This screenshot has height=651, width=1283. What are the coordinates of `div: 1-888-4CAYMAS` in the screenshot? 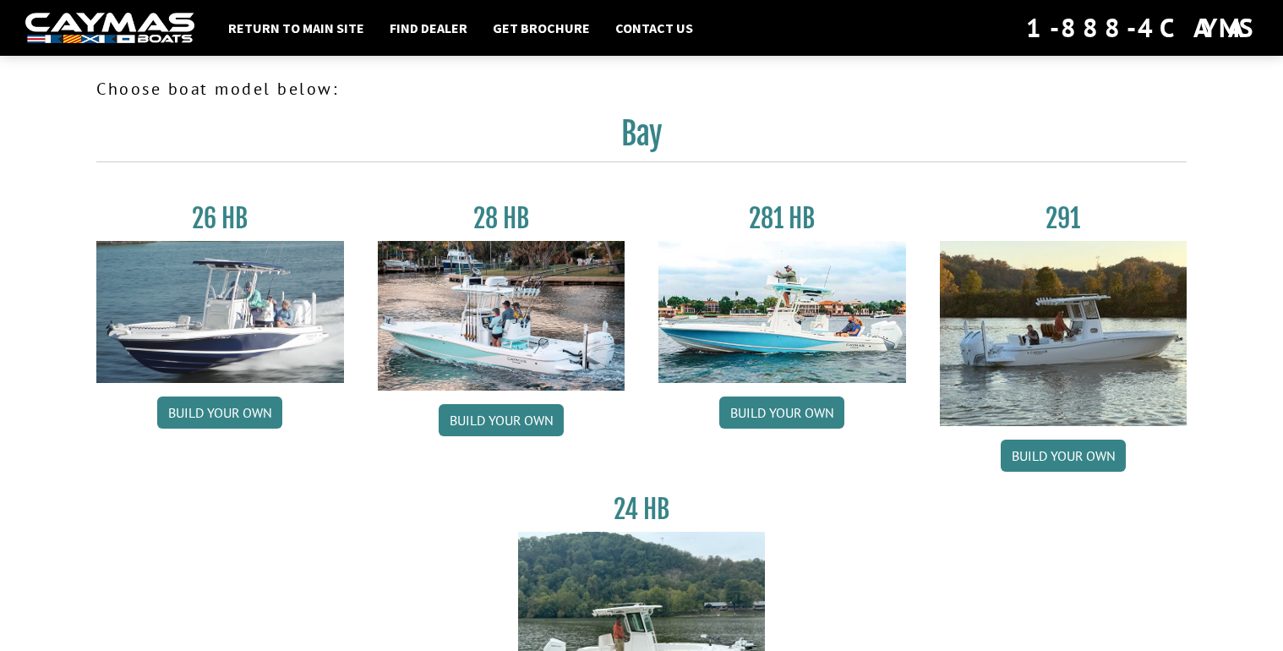 It's located at (1141, 28).